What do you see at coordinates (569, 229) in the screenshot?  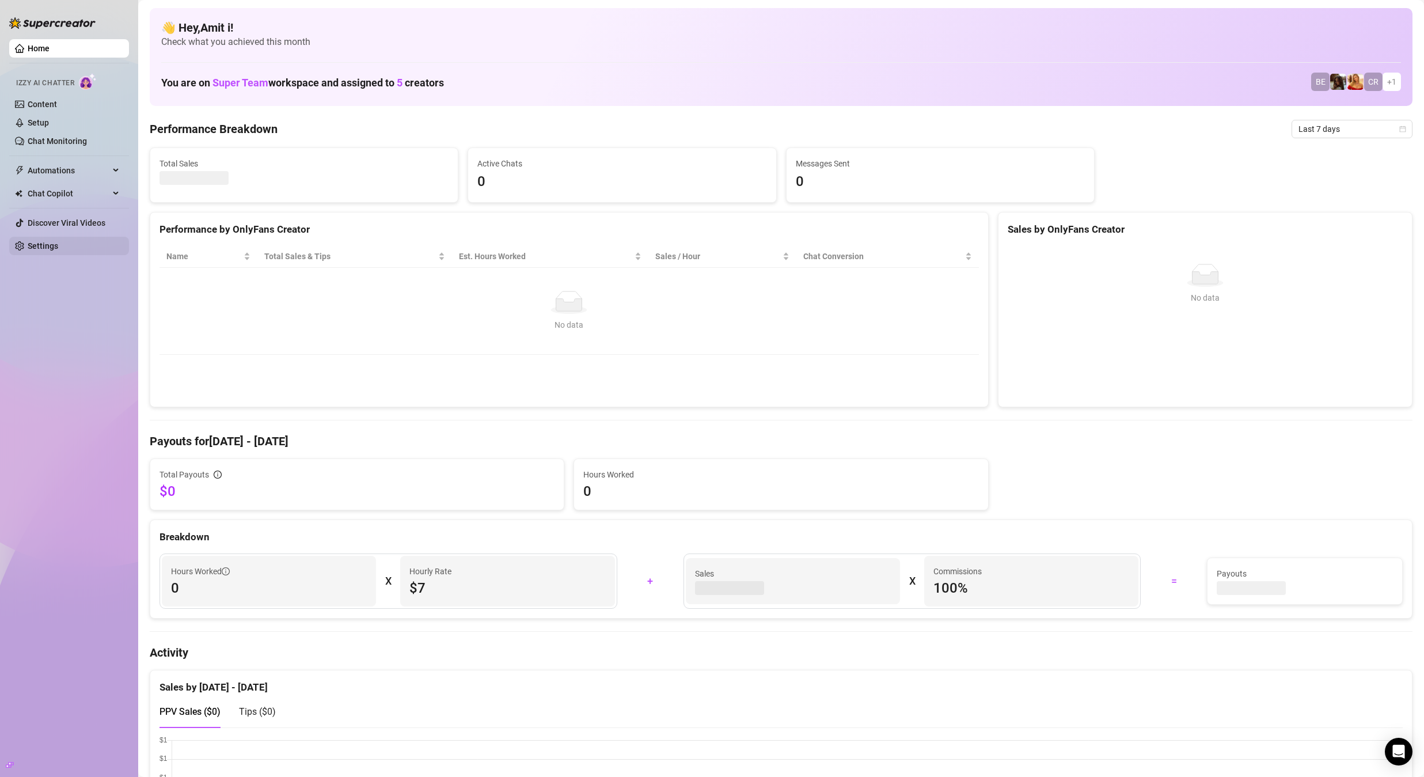 I see `div: Performance by OnlyFans Creator` at bounding box center [569, 229].